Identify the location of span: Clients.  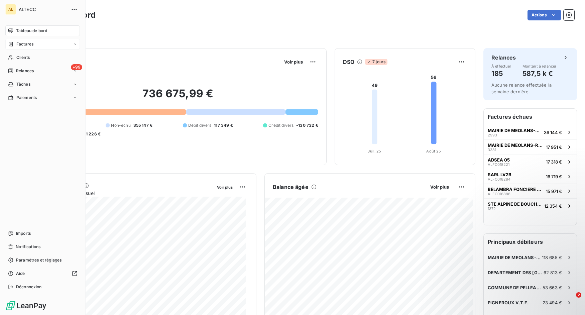
(23, 58).